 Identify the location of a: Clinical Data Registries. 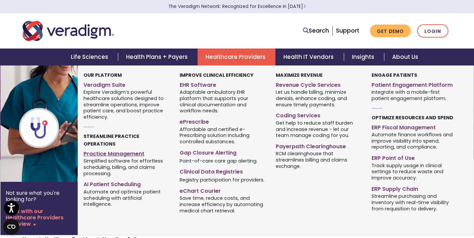
(222, 171).